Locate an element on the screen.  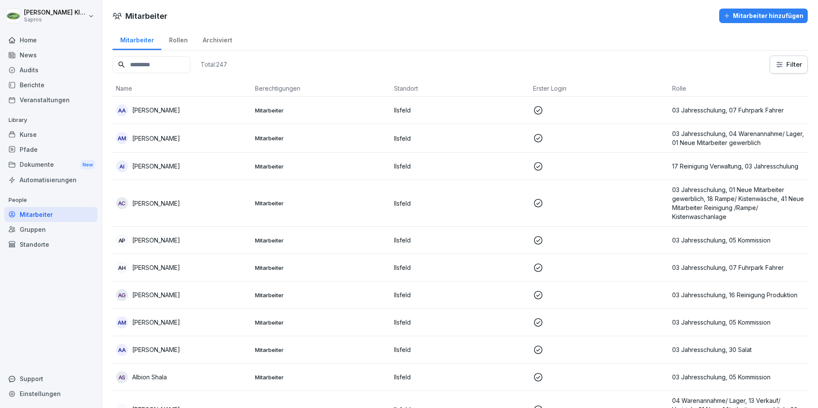
th: Name is located at coordinates (182, 89).